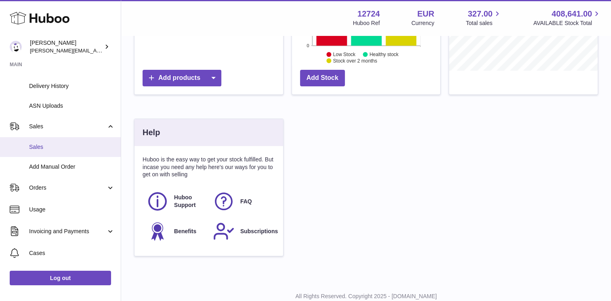  What do you see at coordinates (242, 231) in the screenshot?
I see `a: Subscriptions` at bounding box center [242, 231].